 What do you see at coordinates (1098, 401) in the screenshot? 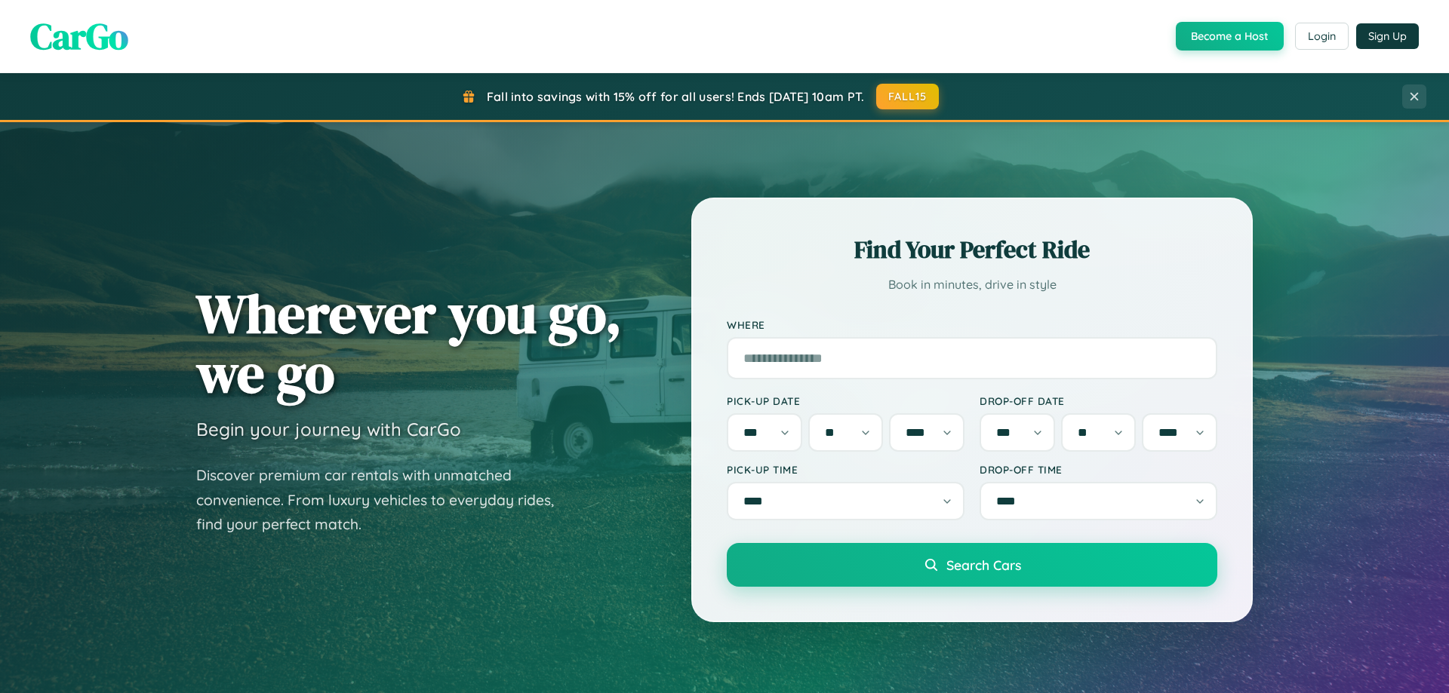
I see `label: Drop-off Date` at bounding box center [1098, 401].